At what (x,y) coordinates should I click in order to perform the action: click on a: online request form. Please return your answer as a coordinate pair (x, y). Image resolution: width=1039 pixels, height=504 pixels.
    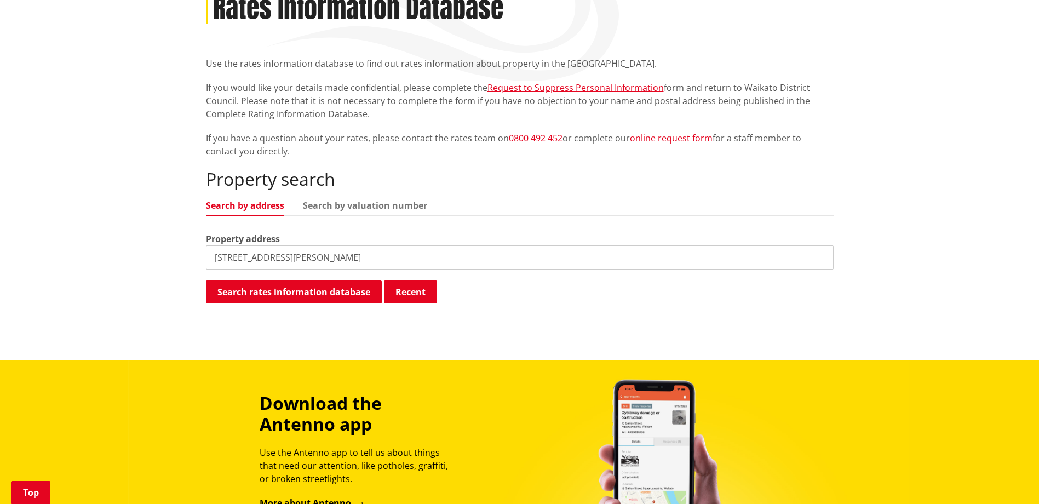
    Looking at the image, I should click on (671, 138).